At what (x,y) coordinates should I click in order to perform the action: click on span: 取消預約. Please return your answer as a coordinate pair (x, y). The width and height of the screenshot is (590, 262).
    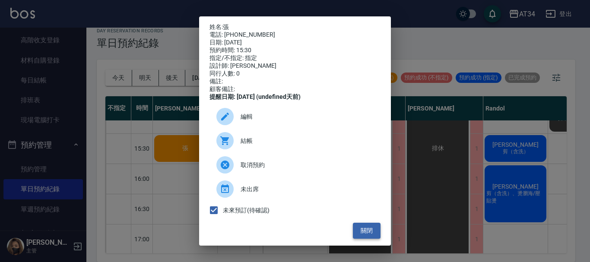
    Looking at the image, I should click on (307, 165).